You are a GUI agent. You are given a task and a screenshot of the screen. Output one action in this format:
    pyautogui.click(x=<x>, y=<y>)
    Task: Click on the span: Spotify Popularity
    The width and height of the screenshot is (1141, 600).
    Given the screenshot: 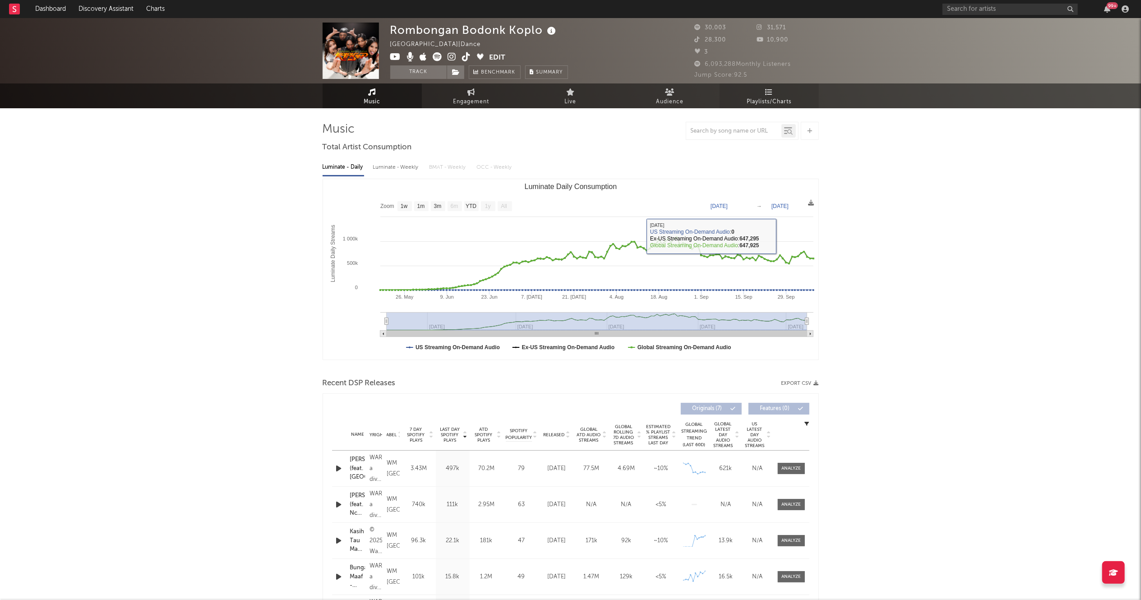 What is the action you would take?
    pyautogui.click(x=519, y=435)
    